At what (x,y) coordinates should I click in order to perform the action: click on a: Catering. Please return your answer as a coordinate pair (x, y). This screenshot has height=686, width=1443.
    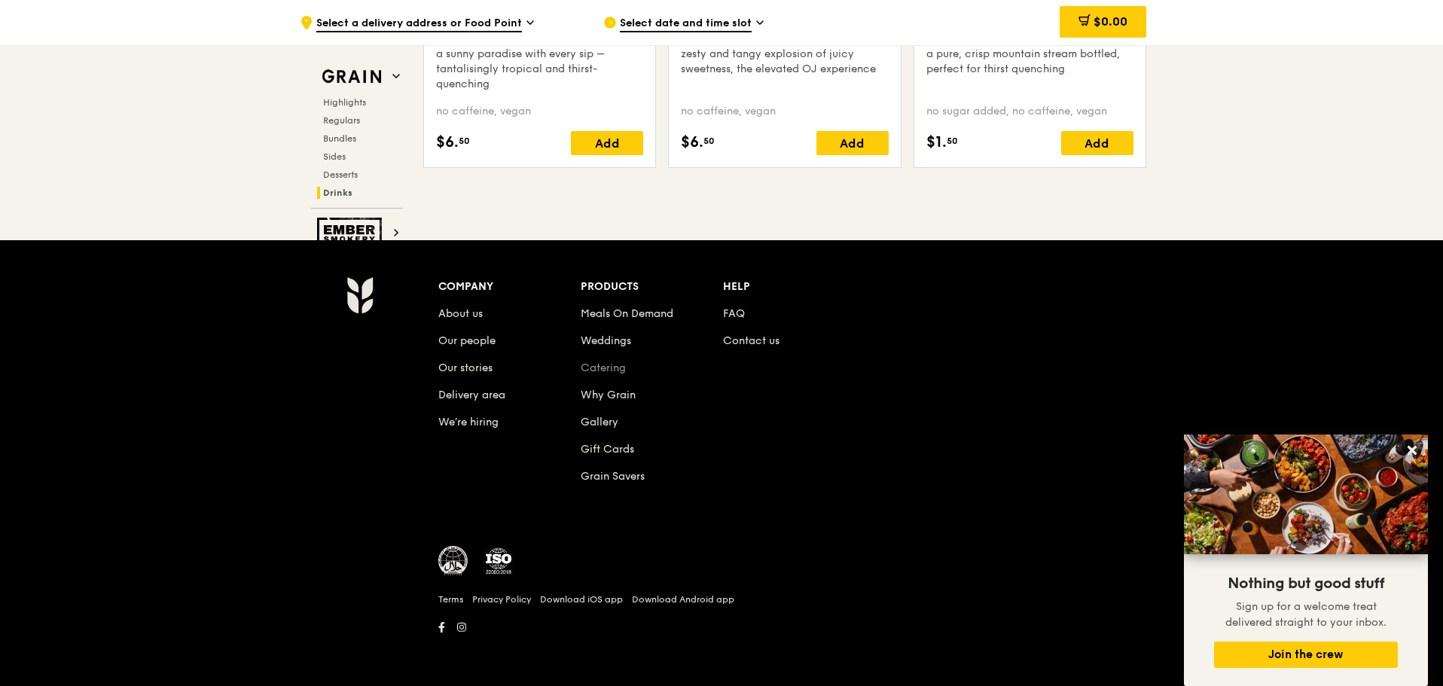
    Looking at the image, I should click on (603, 367).